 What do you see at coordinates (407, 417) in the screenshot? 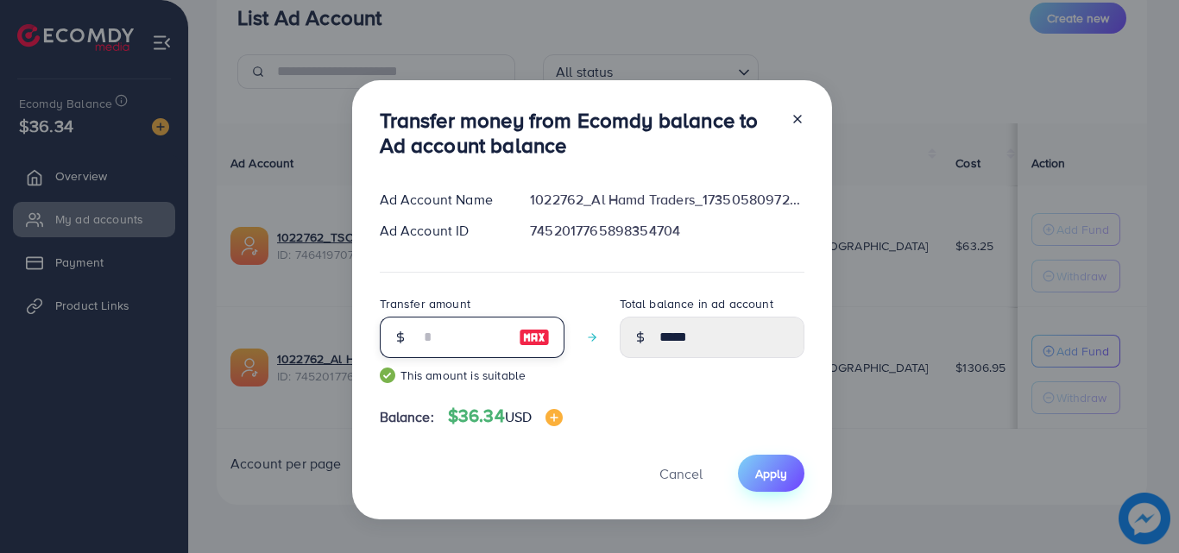
I see `span: Balance:` at bounding box center [407, 417].